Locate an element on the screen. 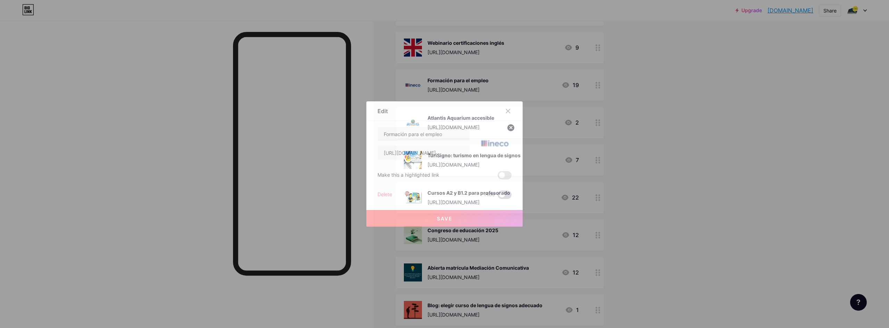 The image size is (889, 328). span: Hide is located at coordinates (490, 195).